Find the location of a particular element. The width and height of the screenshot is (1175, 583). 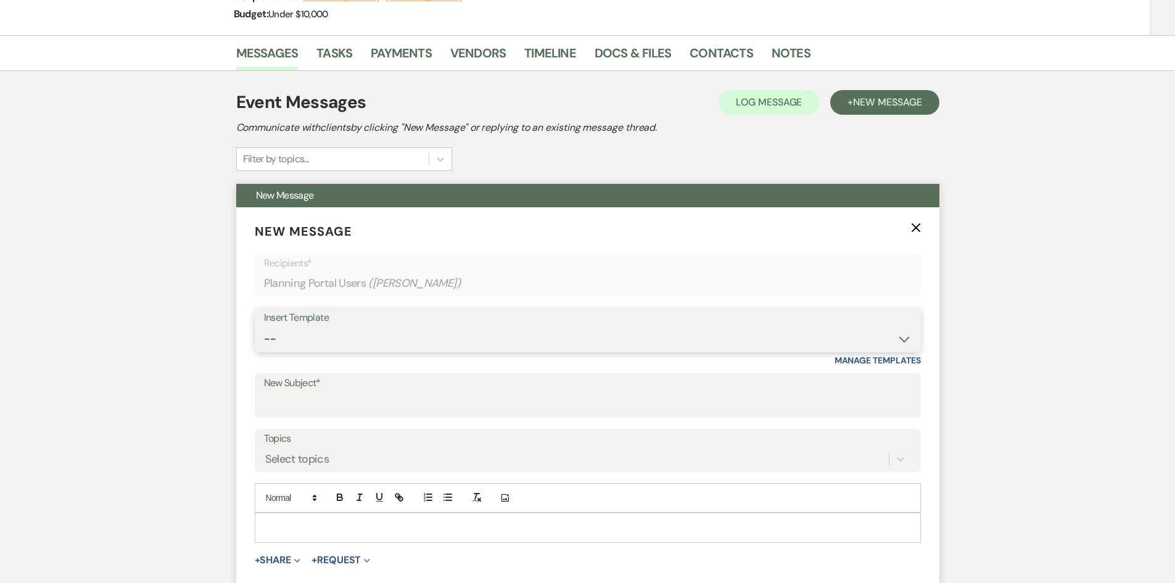

div: Filter by topics... is located at coordinates (276, 159).